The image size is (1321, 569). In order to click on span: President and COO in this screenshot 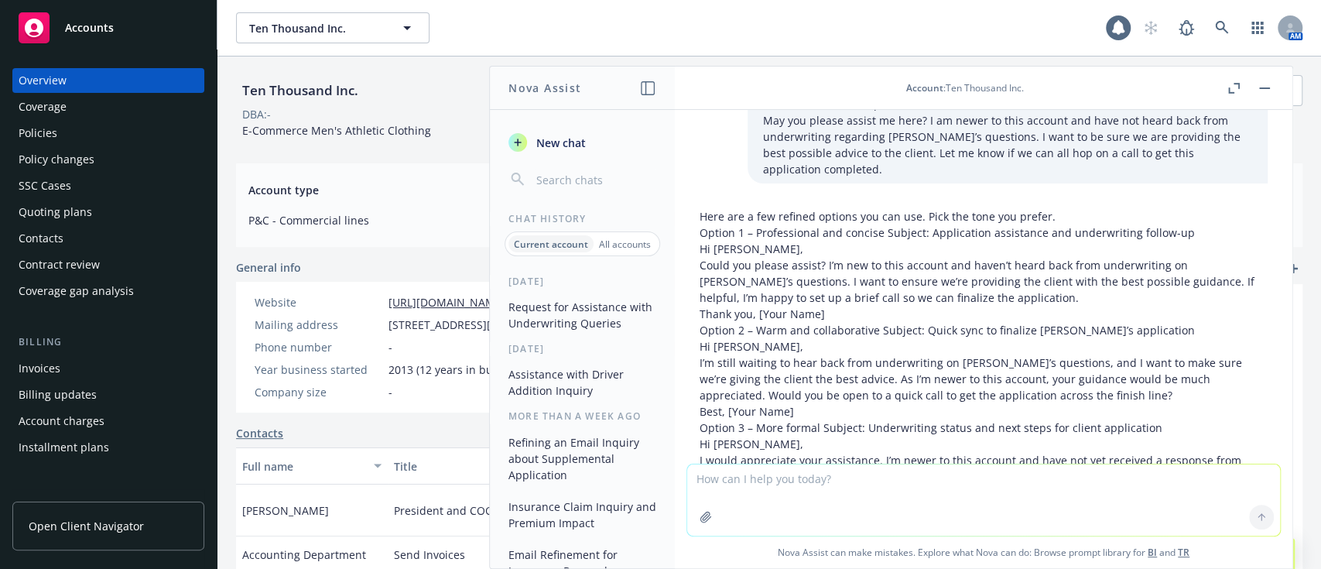, I will do `click(444, 510)`.